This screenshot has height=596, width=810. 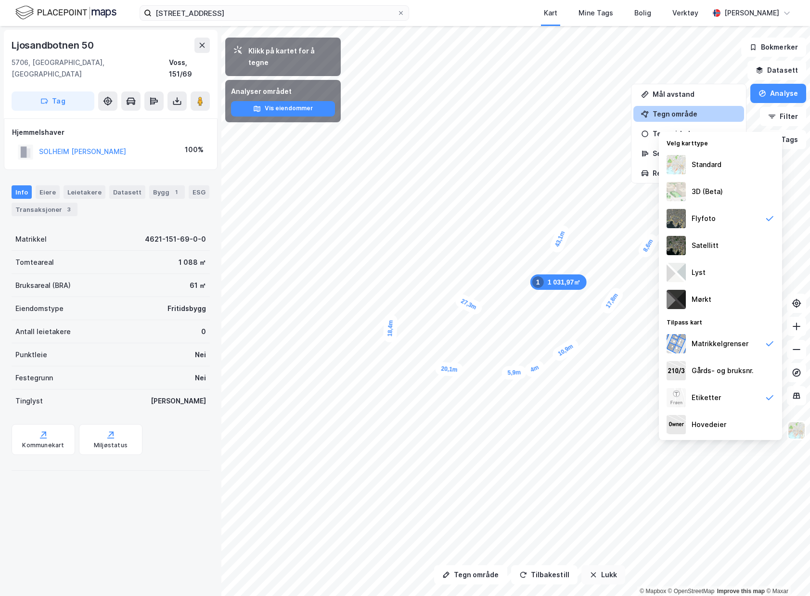 What do you see at coordinates (720, 344) in the screenshot?
I see `div: Matrikkelgrenser` at bounding box center [720, 344].